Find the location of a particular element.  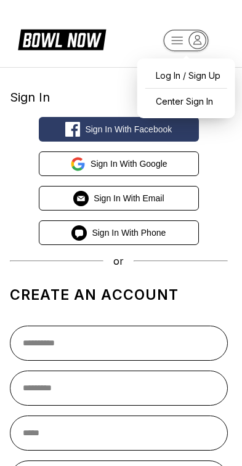

span: Sign in with Phone is located at coordinates (129, 233).